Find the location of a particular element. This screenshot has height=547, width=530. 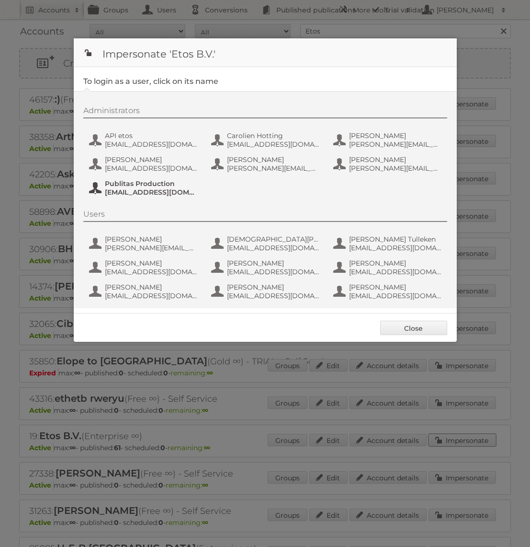

div: Users is located at coordinates (265, 216).